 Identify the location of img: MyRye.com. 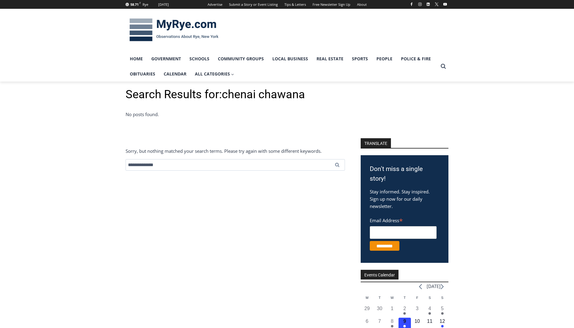
(174, 30).